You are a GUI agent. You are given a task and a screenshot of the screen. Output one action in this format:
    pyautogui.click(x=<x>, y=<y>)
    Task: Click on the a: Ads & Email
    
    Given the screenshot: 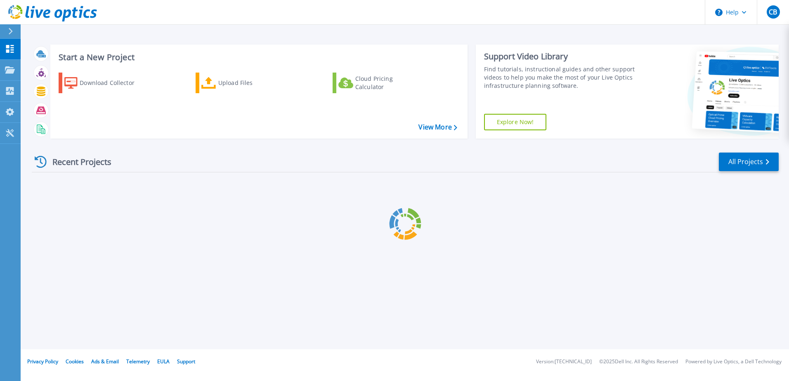 What is the action you would take?
    pyautogui.click(x=105, y=361)
    